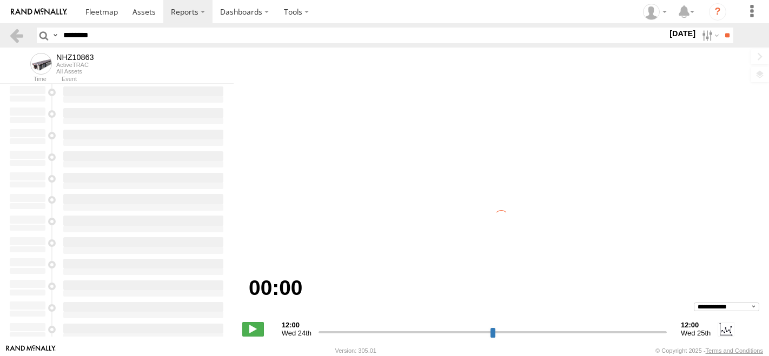 The width and height of the screenshot is (769, 356). What do you see at coordinates (75, 65) in the screenshot?
I see `div: ActiveTRAC` at bounding box center [75, 65].